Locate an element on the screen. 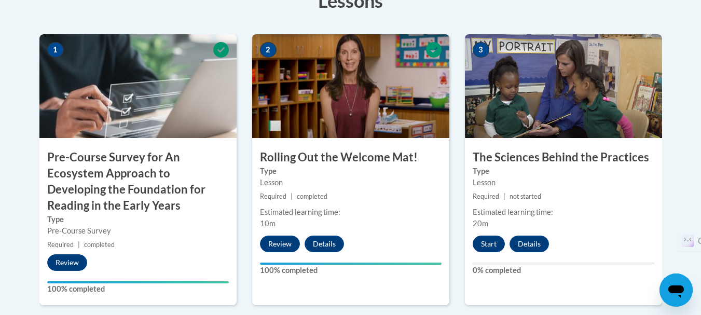  button: Start is located at coordinates (489, 244).